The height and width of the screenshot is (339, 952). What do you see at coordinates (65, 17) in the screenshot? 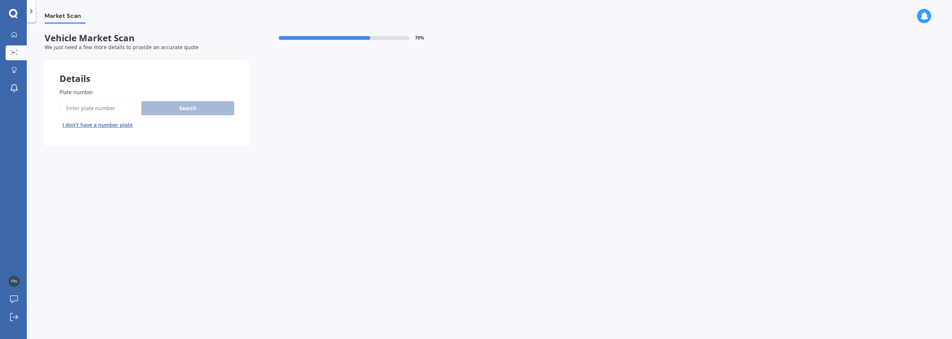
I see `span: Market Scan` at bounding box center [65, 17].